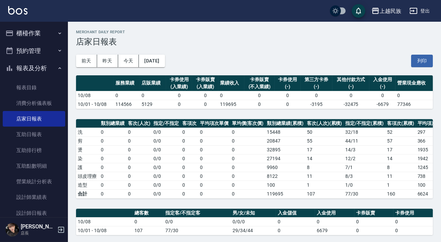 The width and height of the screenshot is (441, 242). What do you see at coordinates (296, 213) in the screenshot?
I see `th: 入金儲值` at bounding box center [296, 213].